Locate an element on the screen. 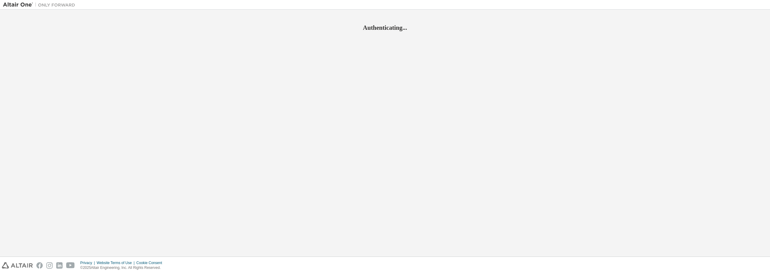 Image resolution: width=770 pixels, height=274 pixels. div: Website Terms of Use is located at coordinates (116, 263).